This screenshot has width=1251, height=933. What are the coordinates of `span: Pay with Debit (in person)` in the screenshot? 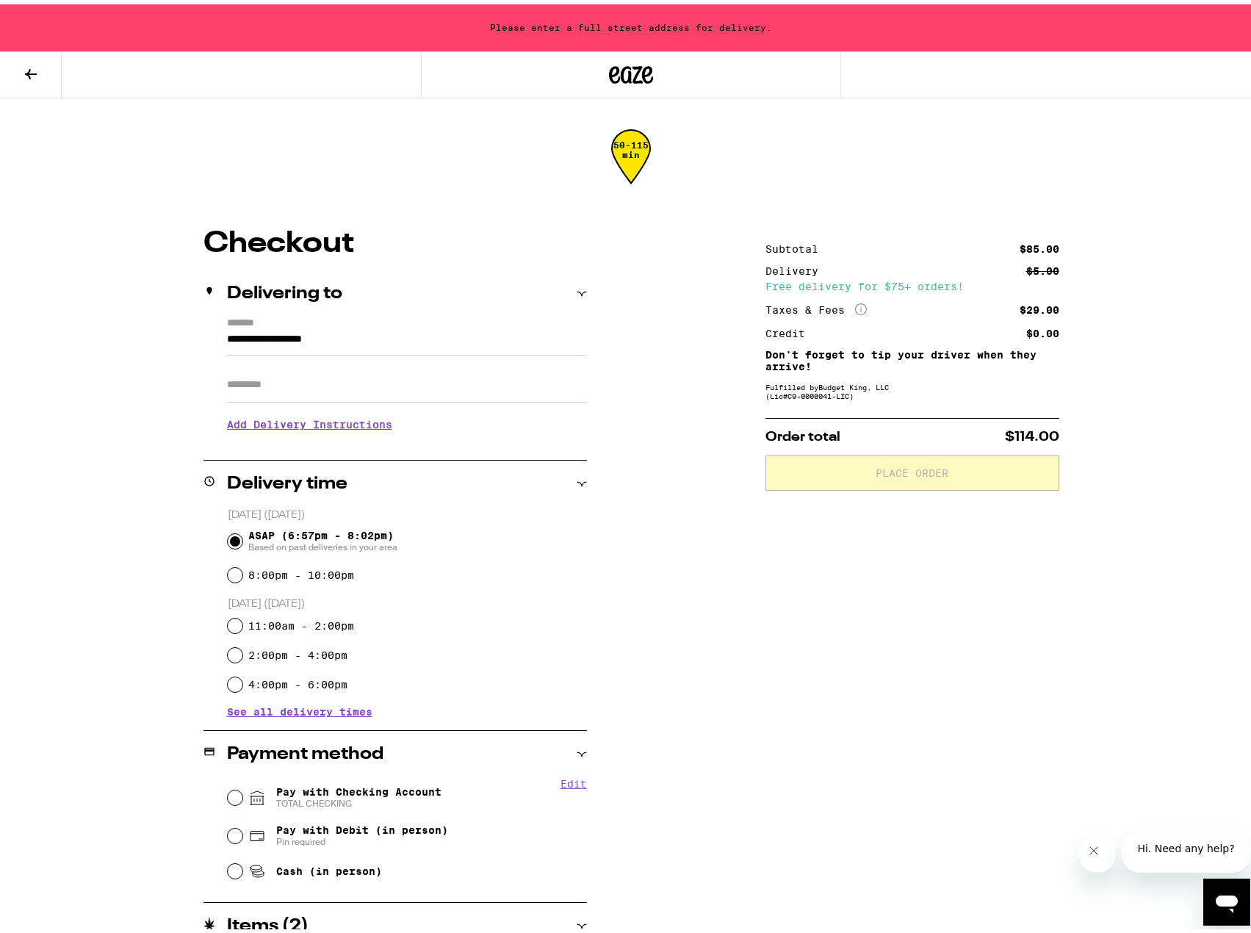 It's located at (362, 825).